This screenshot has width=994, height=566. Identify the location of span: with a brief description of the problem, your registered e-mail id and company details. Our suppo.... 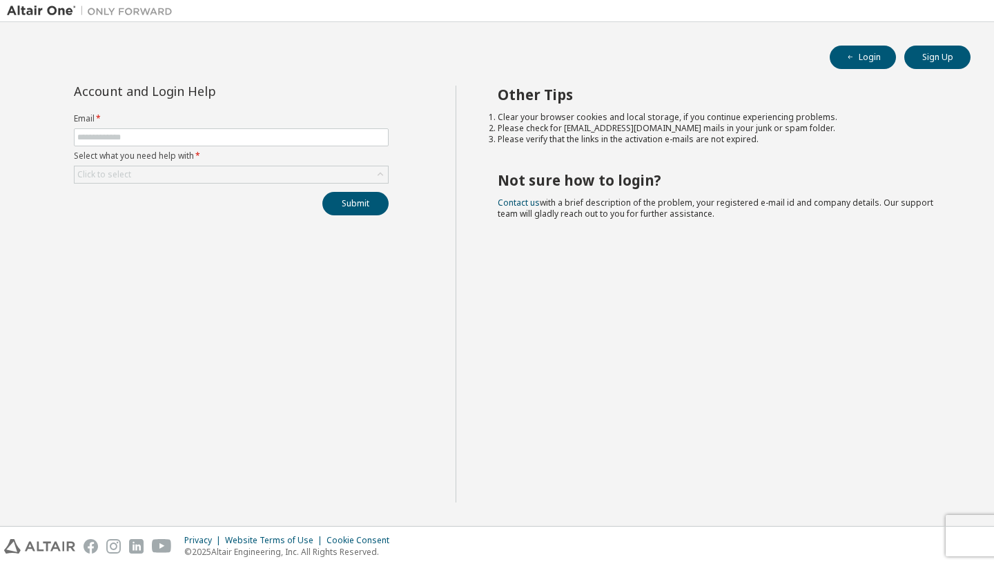
(715, 208).